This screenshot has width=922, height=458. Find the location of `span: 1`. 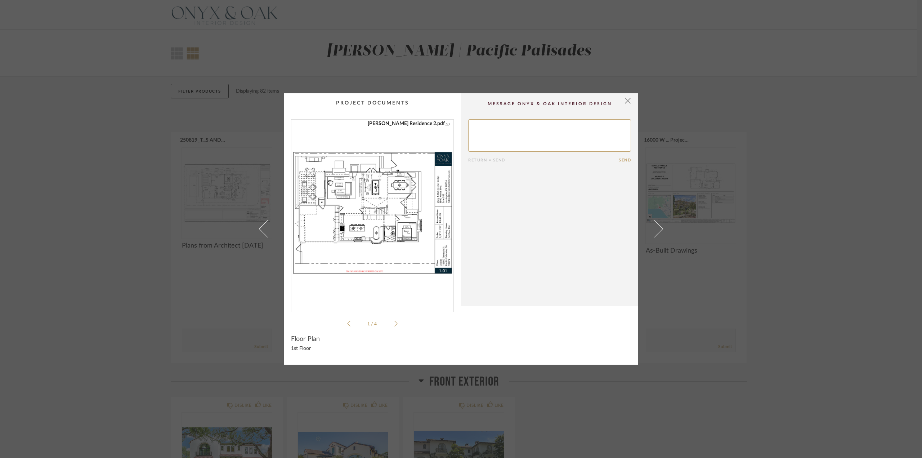

span: 1 is located at coordinates (369, 324).